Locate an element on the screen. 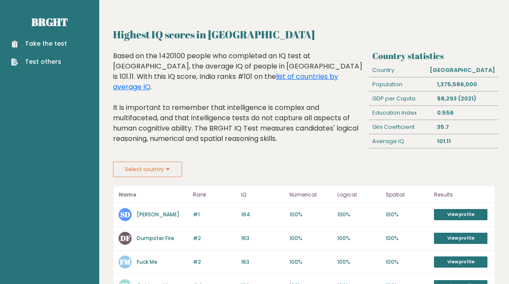 The image size is (509, 284). h3: Country statistics is located at coordinates (433, 56).